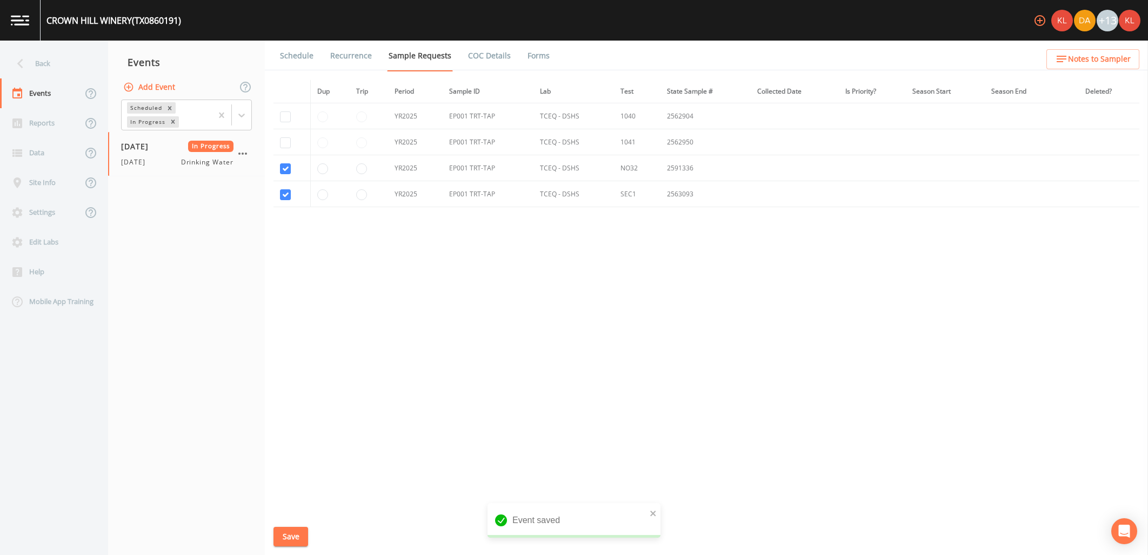 Image resolution: width=1148 pixels, height=555 pixels. I want to click on div: Remove Scheduled, so click(170, 108).